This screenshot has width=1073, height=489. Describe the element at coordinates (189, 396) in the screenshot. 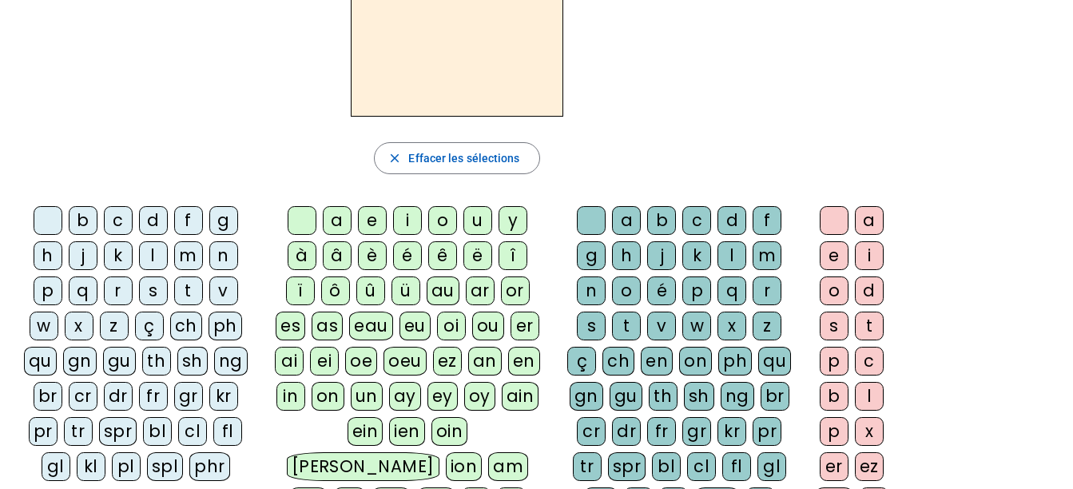

I see `div: gr` at that location.